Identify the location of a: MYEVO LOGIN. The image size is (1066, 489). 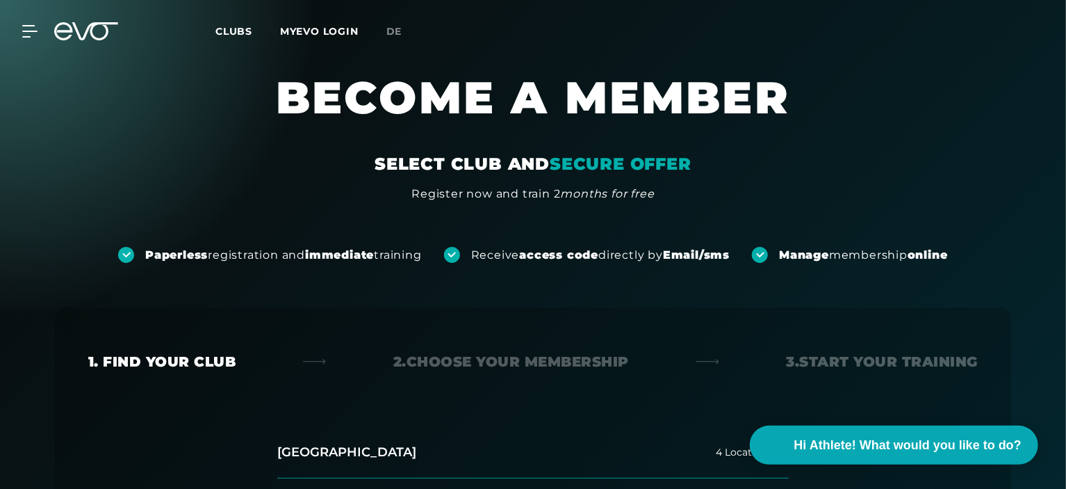
(319, 31).